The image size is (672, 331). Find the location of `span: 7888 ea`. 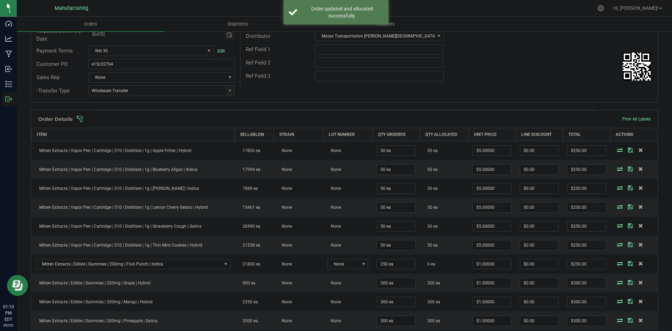

span: 7888 ea is located at coordinates (248, 188).